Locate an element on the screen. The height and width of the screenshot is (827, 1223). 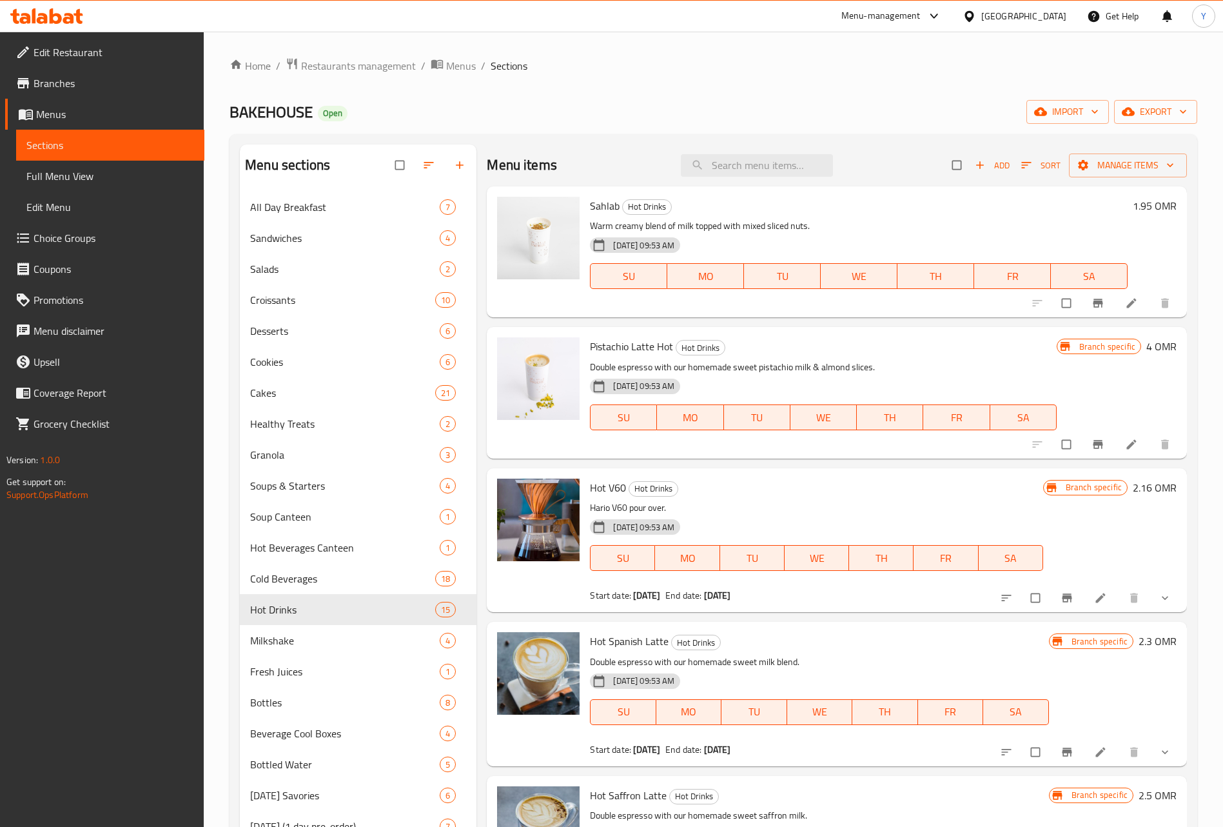
span: Cakes is located at coordinates (342, 393).